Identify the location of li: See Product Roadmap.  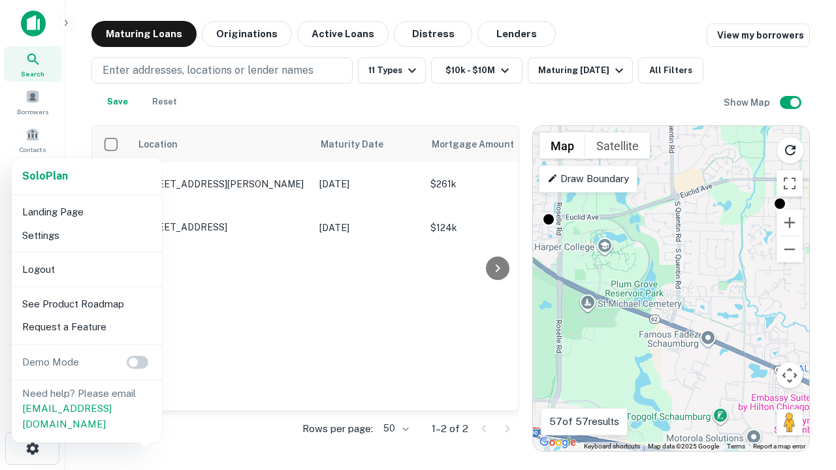
(87, 304).